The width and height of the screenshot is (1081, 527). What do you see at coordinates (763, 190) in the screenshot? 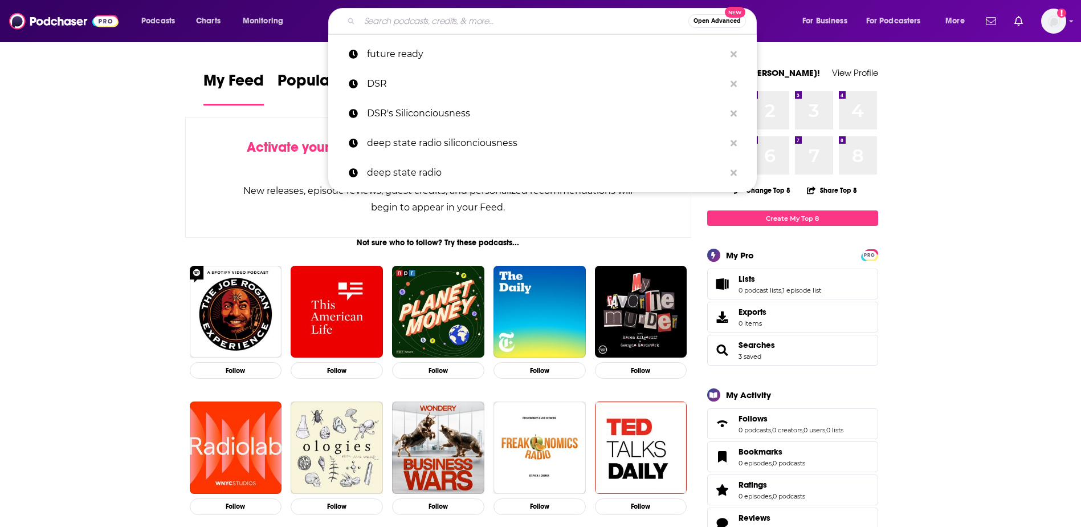
I see `button: Change Top 8` at bounding box center [763, 190].